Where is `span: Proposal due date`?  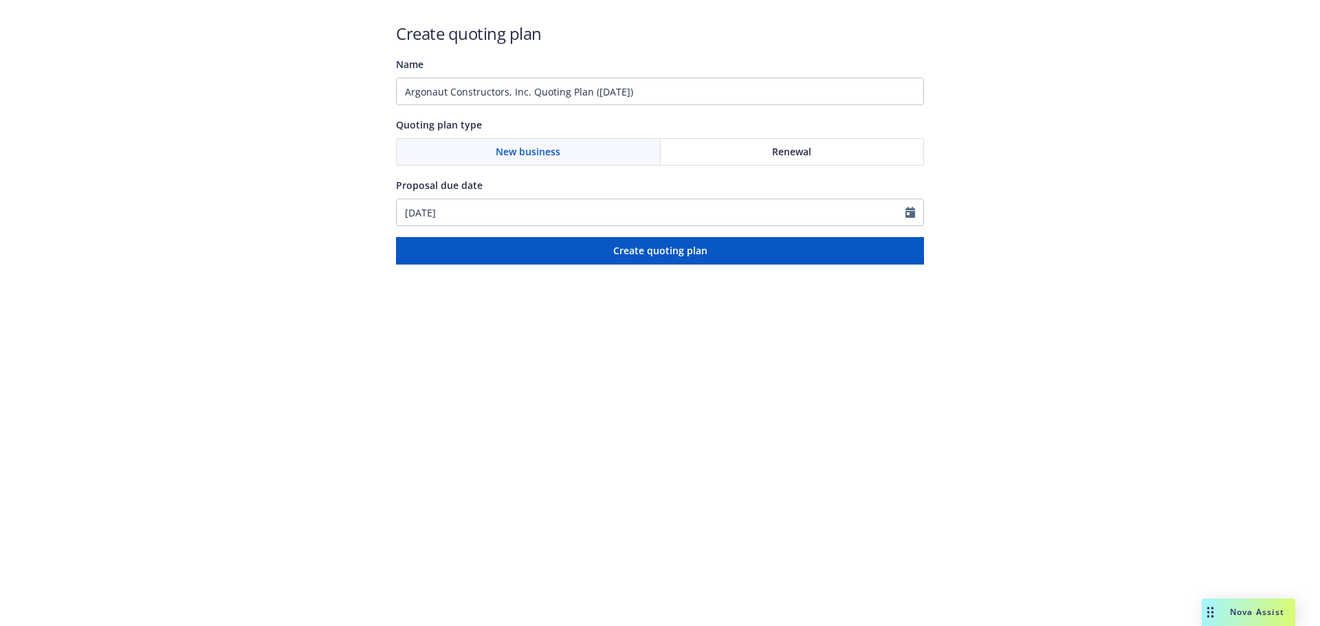
span: Proposal due date is located at coordinates (439, 185).